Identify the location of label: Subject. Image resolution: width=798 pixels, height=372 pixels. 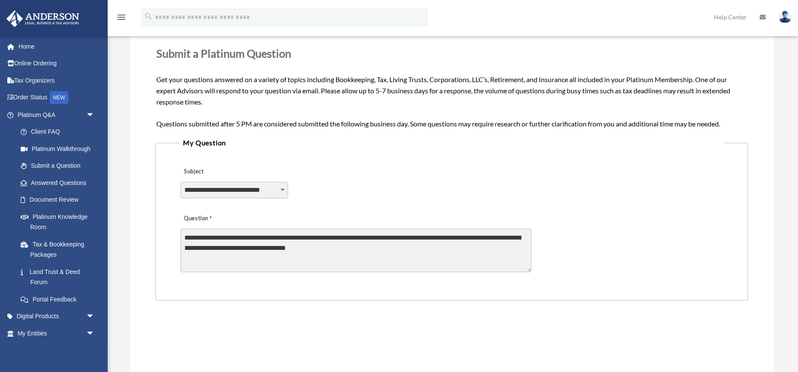
(221, 172).